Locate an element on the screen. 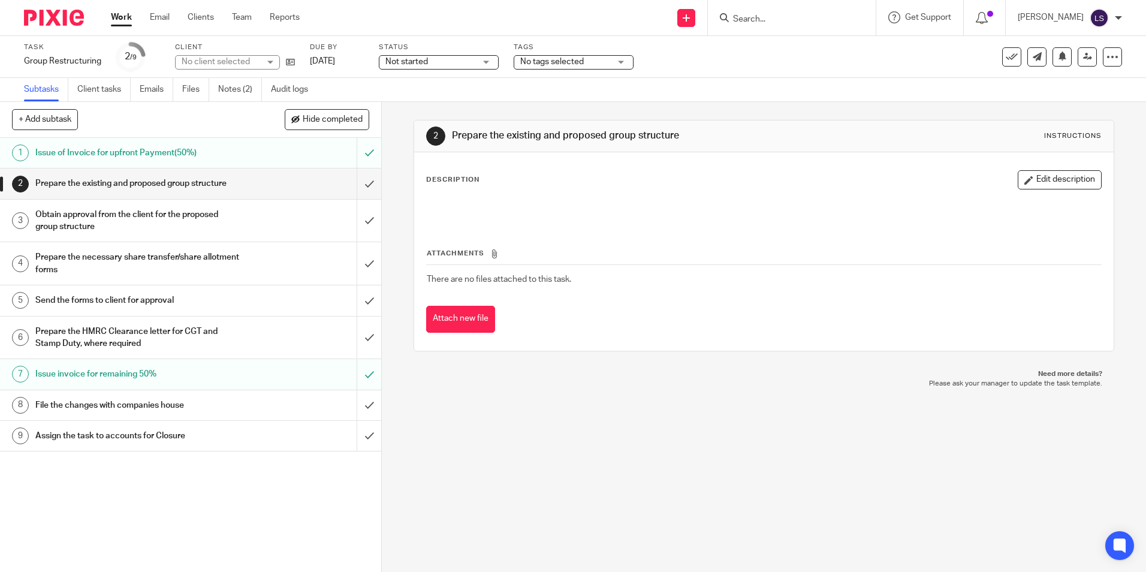  a: Files is located at coordinates (195, 89).